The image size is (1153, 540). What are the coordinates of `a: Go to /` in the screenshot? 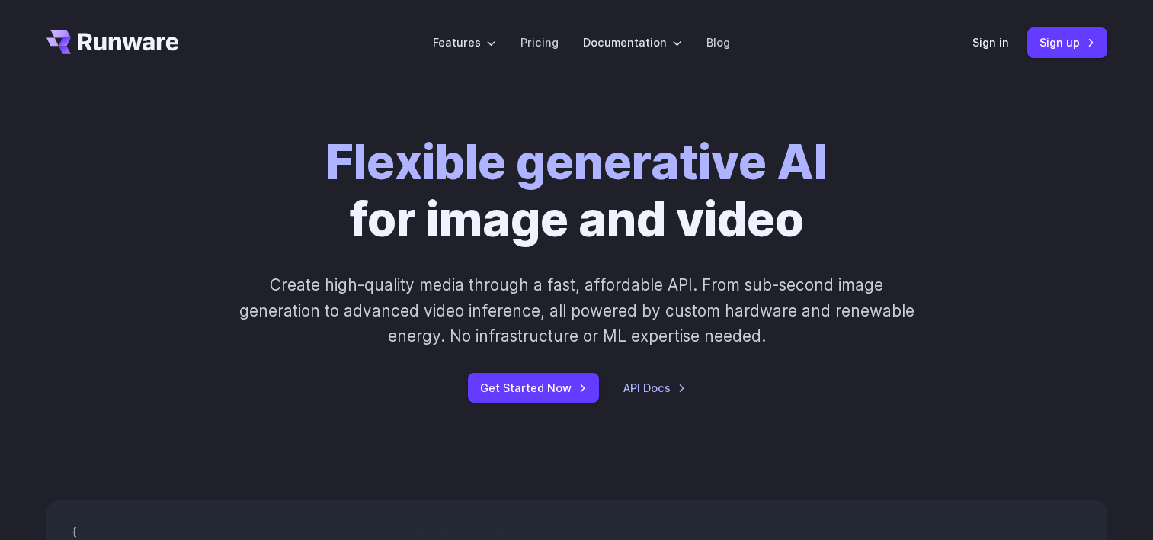 It's located at (113, 42).